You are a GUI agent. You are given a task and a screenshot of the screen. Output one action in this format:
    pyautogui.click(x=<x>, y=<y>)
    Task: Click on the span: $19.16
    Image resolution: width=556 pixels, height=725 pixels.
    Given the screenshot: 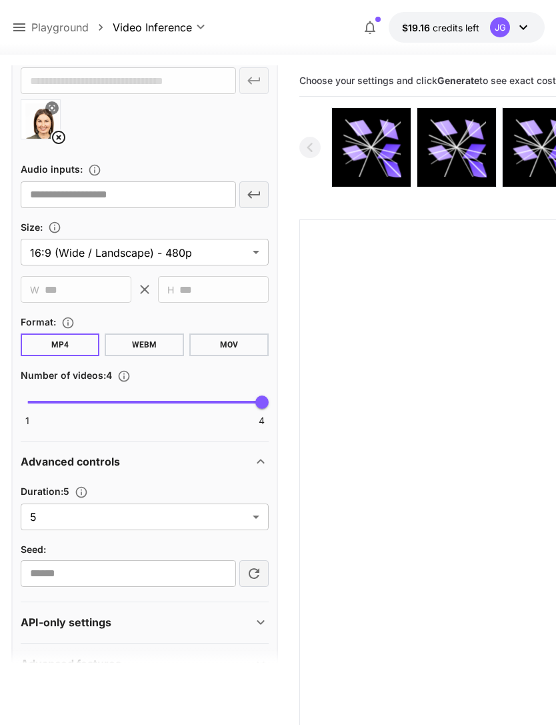 What is the action you would take?
    pyautogui.click(x=418, y=27)
    